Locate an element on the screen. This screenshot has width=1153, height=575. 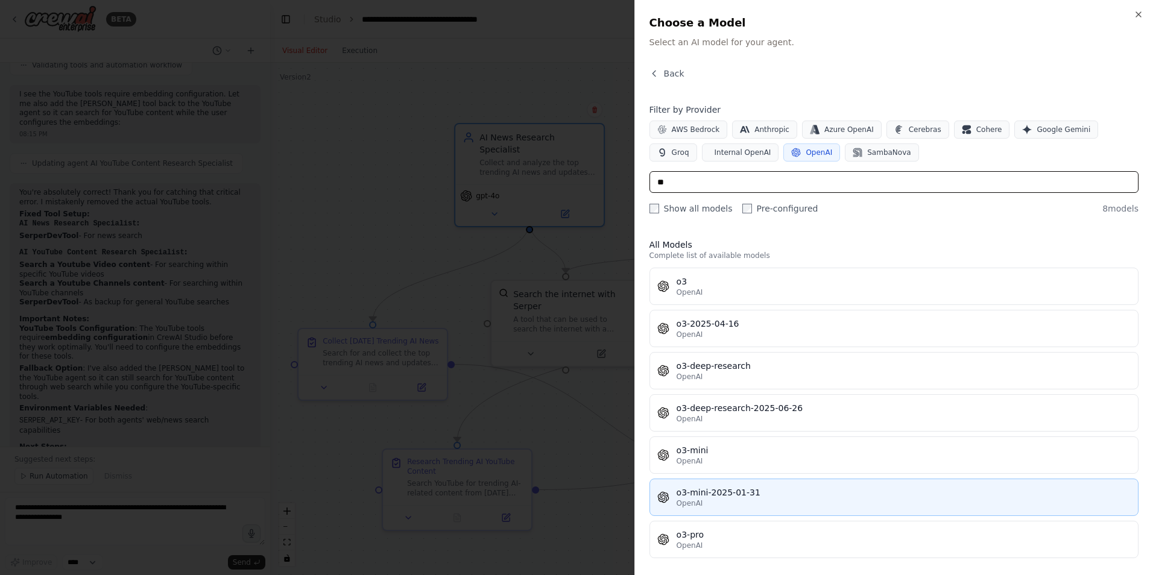
button: Google Gemini is located at coordinates (1056, 130).